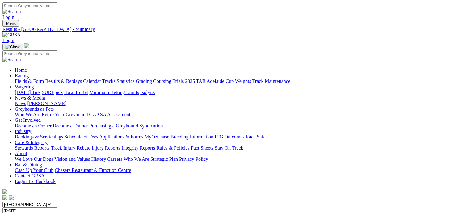  What do you see at coordinates (138, 148) in the screenshot?
I see `a: Integrity Reports` at bounding box center [138, 148].